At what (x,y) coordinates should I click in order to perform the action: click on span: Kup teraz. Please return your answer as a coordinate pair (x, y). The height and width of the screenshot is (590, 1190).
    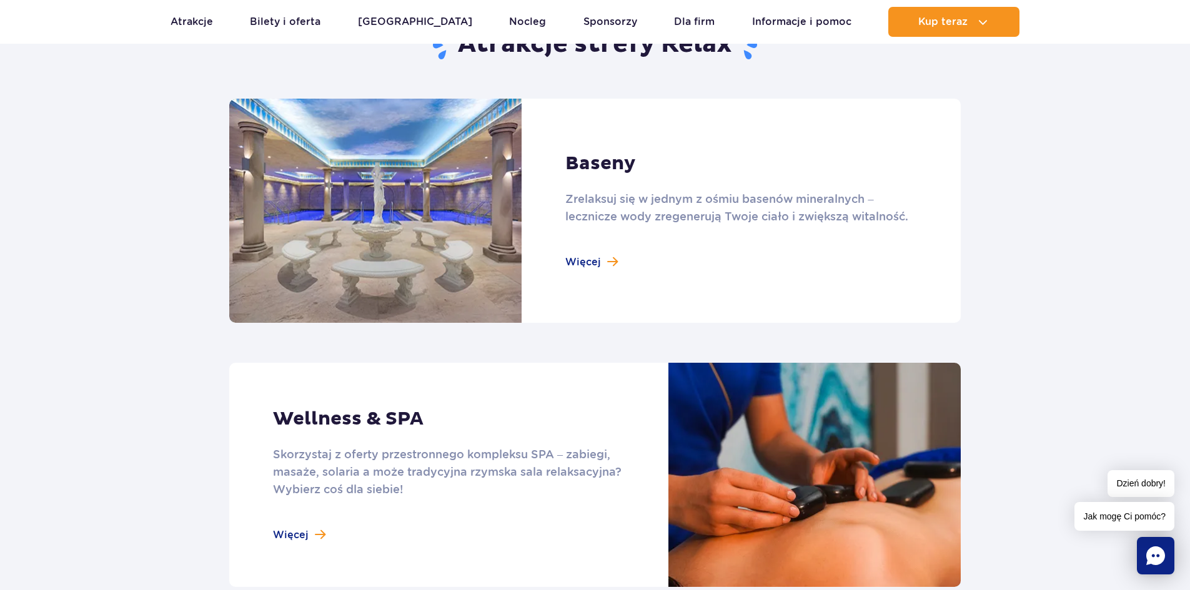
    Looking at the image, I should click on (943, 22).